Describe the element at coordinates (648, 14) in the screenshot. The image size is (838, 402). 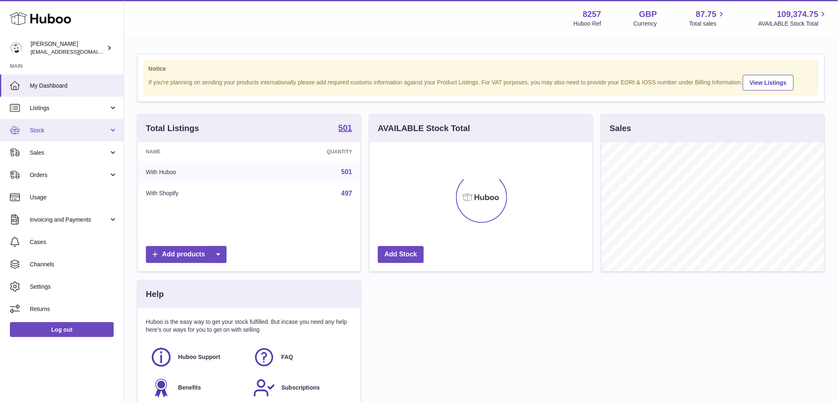
I see `strong: GBP` at that location.